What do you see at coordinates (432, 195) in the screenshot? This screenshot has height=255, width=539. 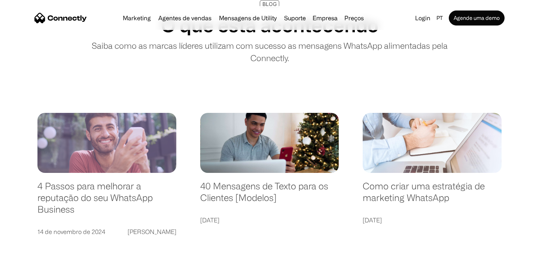 I see `a: Como criar uma estratégia de marketing WhatsApp` at bounding box center [432, 195].